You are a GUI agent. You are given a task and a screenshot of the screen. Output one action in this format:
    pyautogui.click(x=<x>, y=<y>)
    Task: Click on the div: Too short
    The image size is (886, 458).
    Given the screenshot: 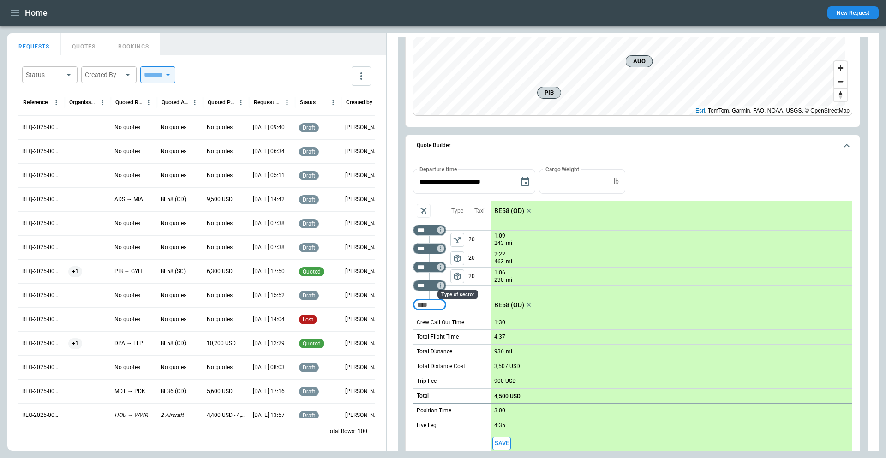 What is the action you would take?
    pyautogui.click(x=430, y=305)
    